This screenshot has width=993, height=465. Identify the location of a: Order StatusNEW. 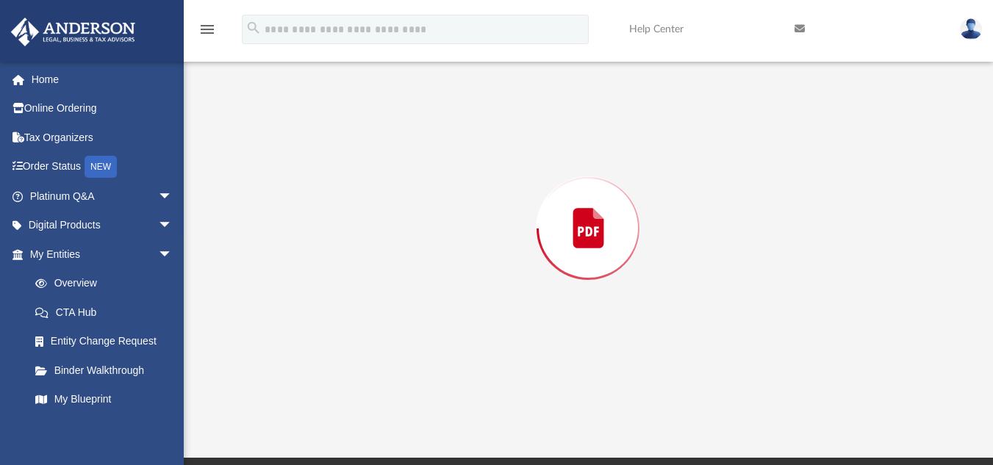
(102, 167).